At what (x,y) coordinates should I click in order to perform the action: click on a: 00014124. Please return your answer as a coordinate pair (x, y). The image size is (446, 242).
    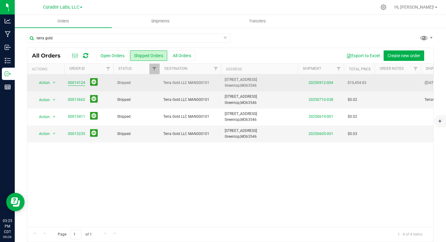
    Looking at the image, I should click on (77, 83).